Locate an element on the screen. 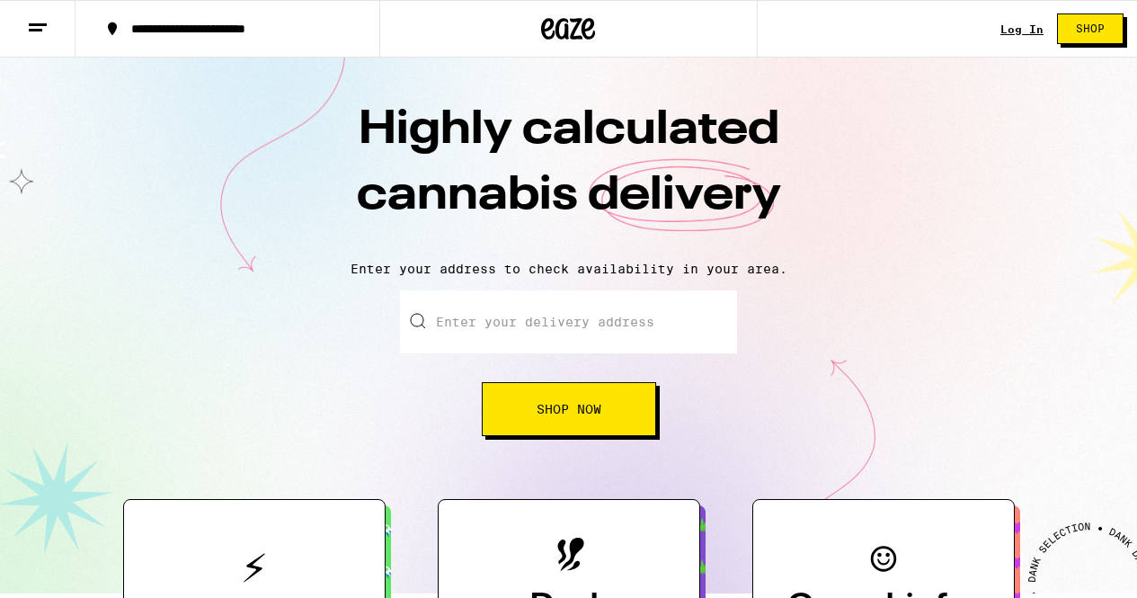 The height and width of the screenshot is (598, 1137). span: Shop Now is located at coordinates (569, 409).